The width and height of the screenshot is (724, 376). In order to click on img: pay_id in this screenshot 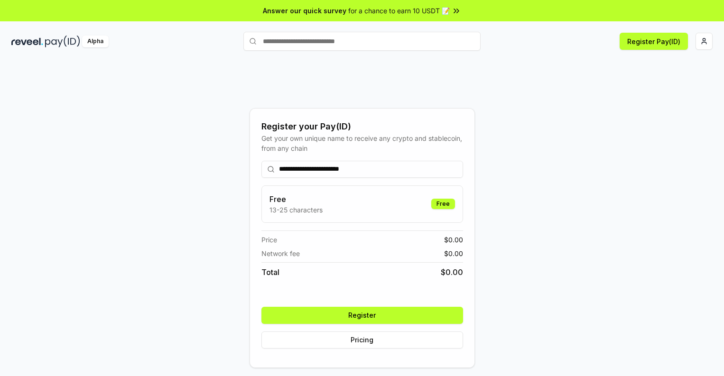, I will do `click(63, 41)`.